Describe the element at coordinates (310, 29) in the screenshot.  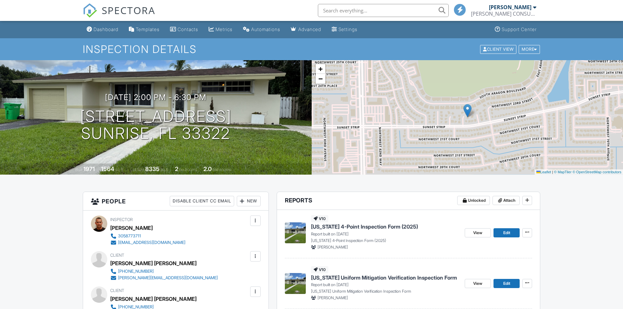
I see `div: Advanced` at that location.